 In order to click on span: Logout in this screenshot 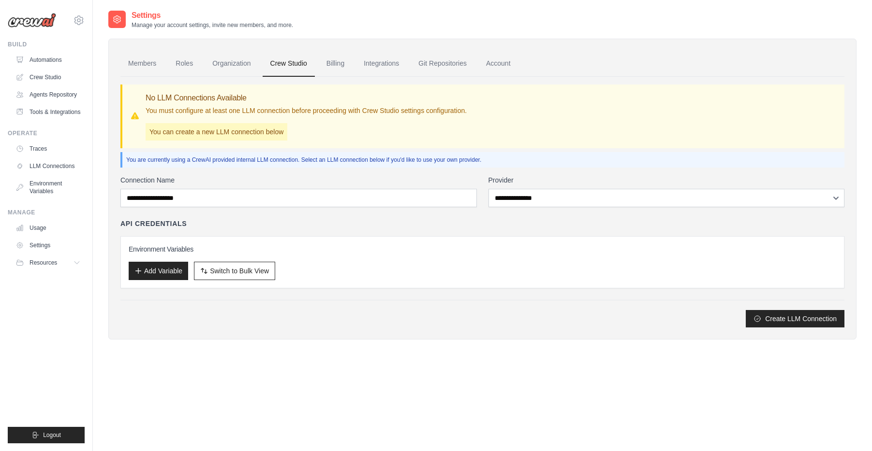, I will do `click(52, 436)`.